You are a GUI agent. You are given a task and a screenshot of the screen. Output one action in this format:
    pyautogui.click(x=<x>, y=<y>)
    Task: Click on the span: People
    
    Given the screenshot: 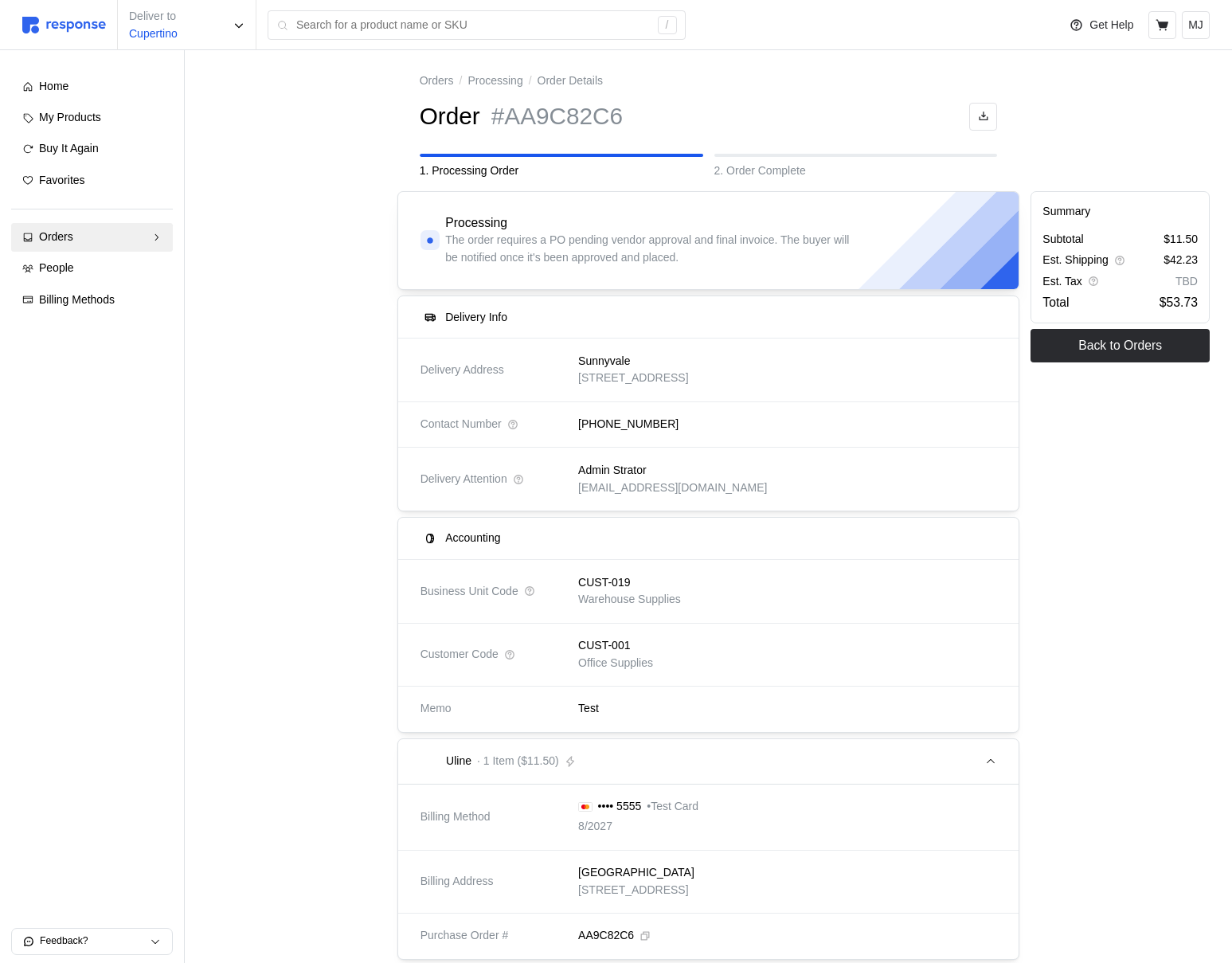 What is the action you would take?
    pyautogui.click(x=56, y=268)
    